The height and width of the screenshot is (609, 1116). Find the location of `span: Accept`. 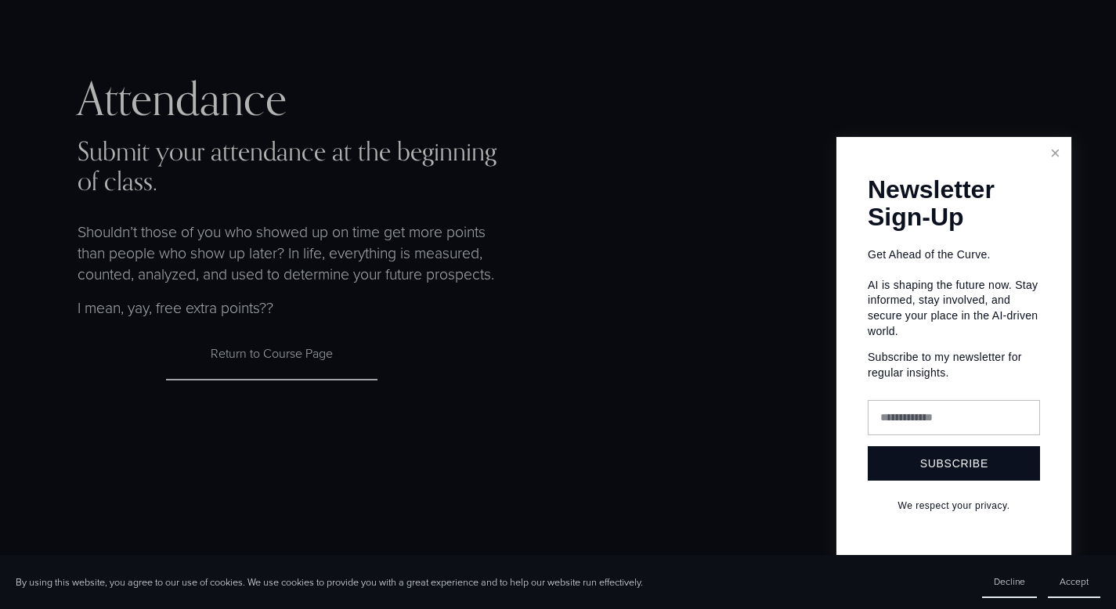

span: Accept is located at coordinates (1074, 581).